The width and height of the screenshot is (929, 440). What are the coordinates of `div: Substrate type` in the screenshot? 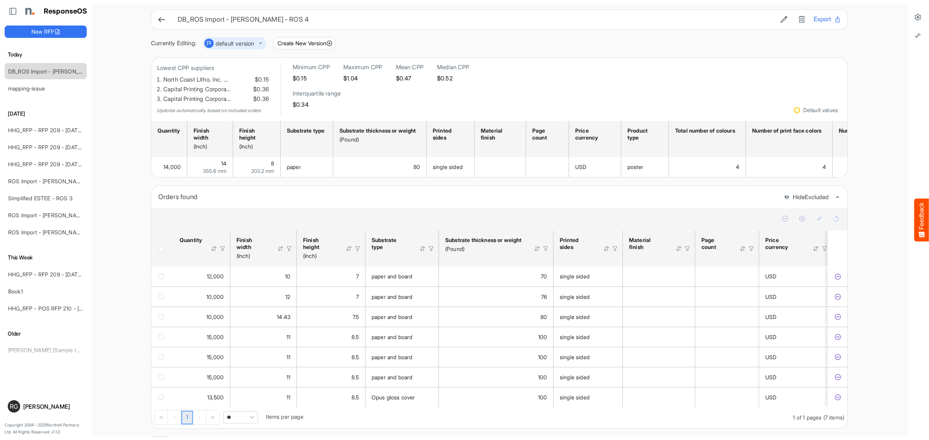 It's located at (305, 131).